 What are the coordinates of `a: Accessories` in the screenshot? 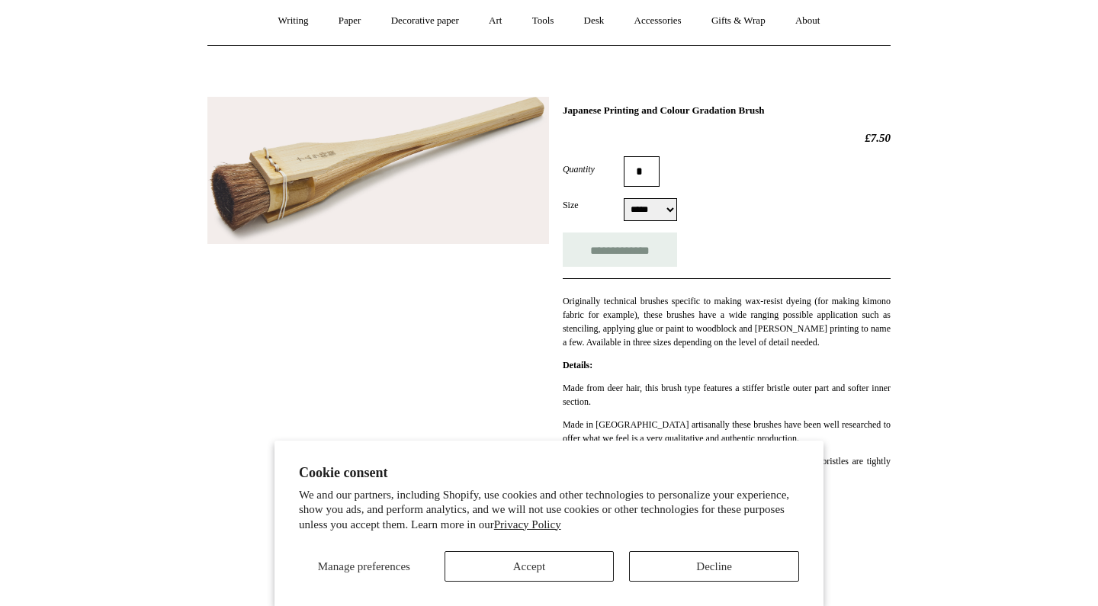 It's located at (658, 21).